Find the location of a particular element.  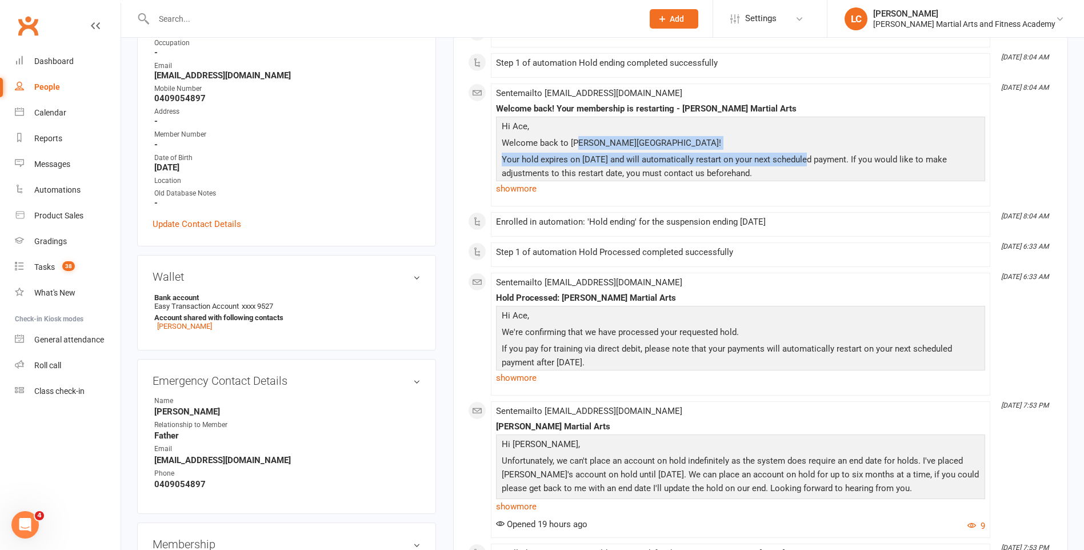

div: General attendance is located at coordinates (69, 339).